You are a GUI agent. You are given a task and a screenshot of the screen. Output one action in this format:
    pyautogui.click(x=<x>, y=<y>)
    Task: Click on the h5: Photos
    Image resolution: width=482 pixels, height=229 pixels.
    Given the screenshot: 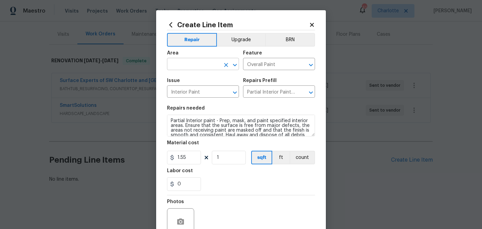 What is the action you would take?
    pyautogui.click(x=176, y=201)
    